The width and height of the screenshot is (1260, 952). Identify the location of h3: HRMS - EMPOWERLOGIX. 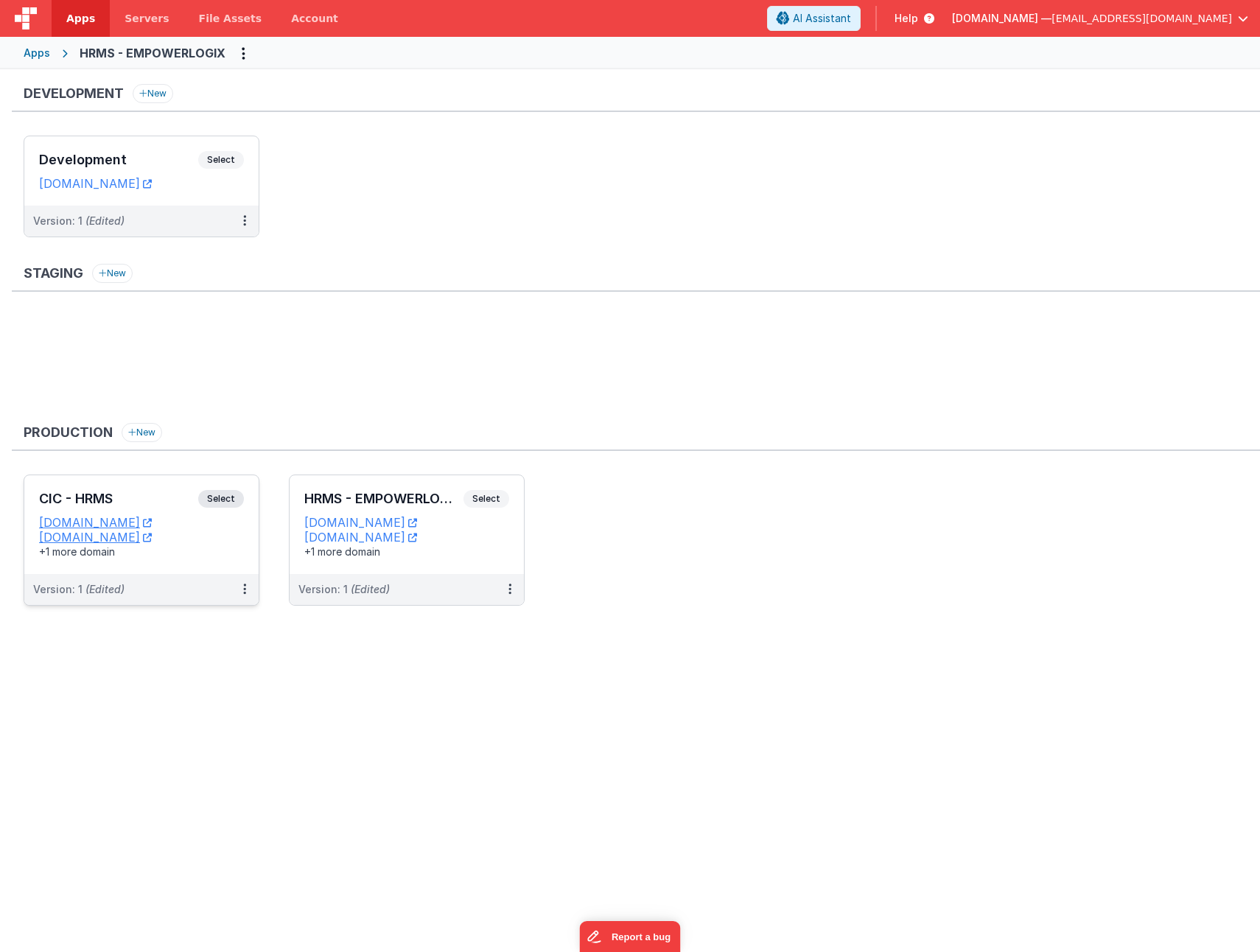
(384, 499).